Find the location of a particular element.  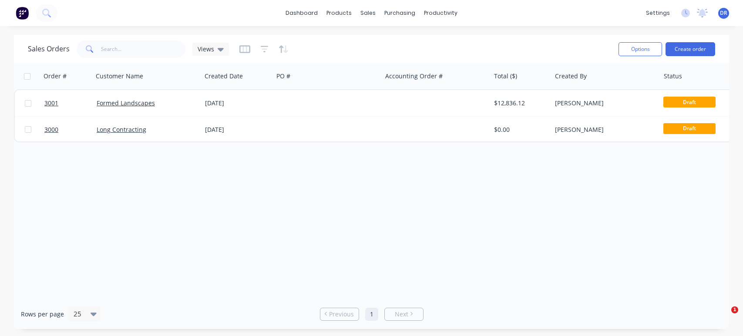

div: Customer Name is located at coordinates (119, 76).